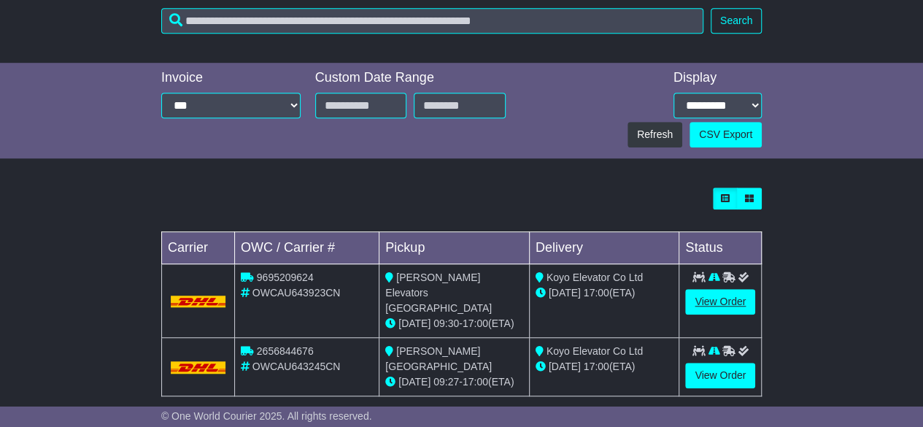  What do you see at coordinates (737, 20) in the screenshot?
I see `button: Search` at bounding box center [737, 20].